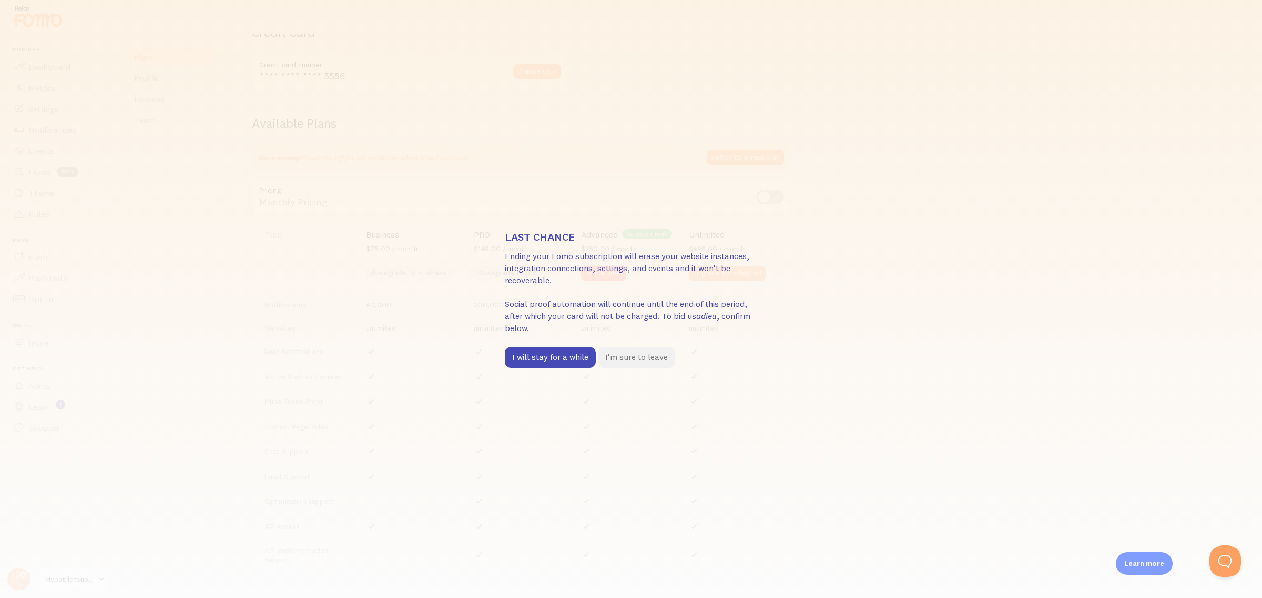 The height and width of the screenshot is (598, 1262). I want to click on i: adieu, so click(706, 316).